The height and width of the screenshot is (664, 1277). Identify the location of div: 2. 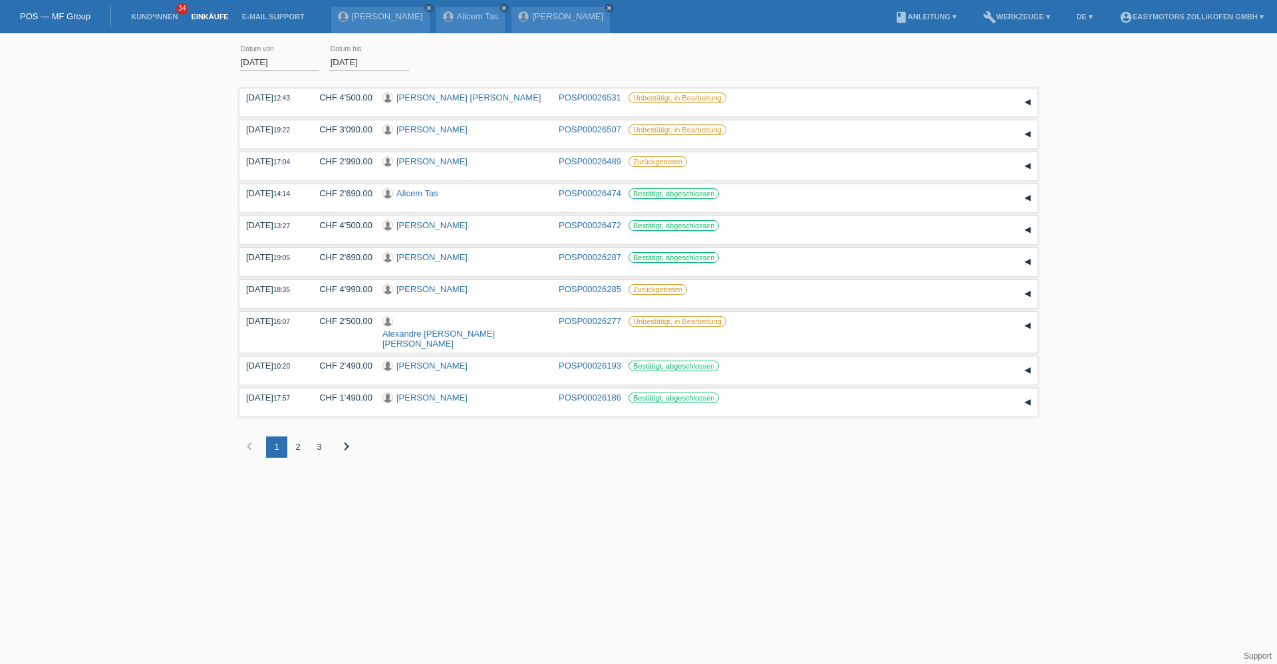
(298, 447).